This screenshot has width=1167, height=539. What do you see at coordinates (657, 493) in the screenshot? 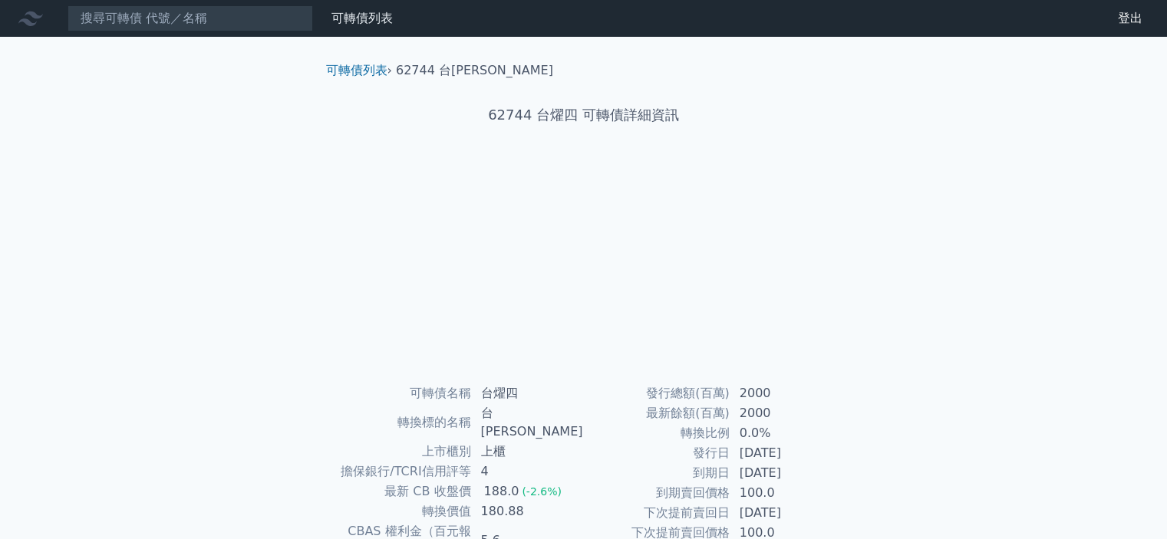
I see `td: 到期賣回價格` at bounding box center [657, 493].